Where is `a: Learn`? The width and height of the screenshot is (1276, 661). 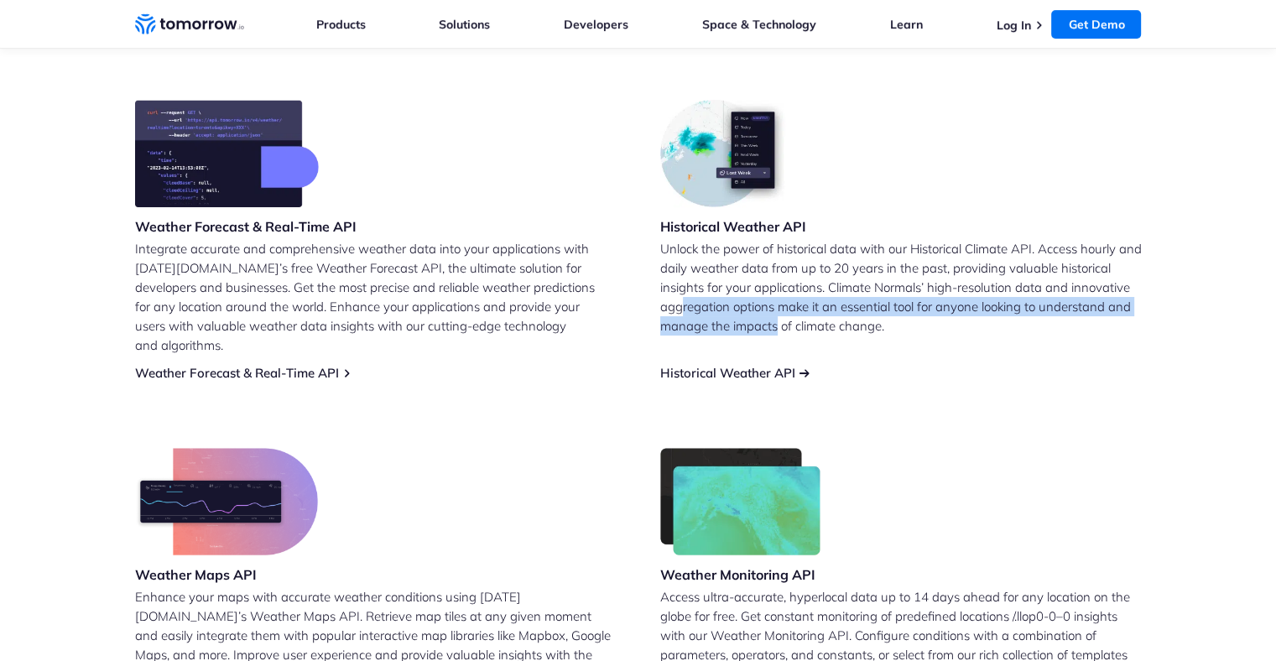 a: Learn is located at coordinates (906, 24).